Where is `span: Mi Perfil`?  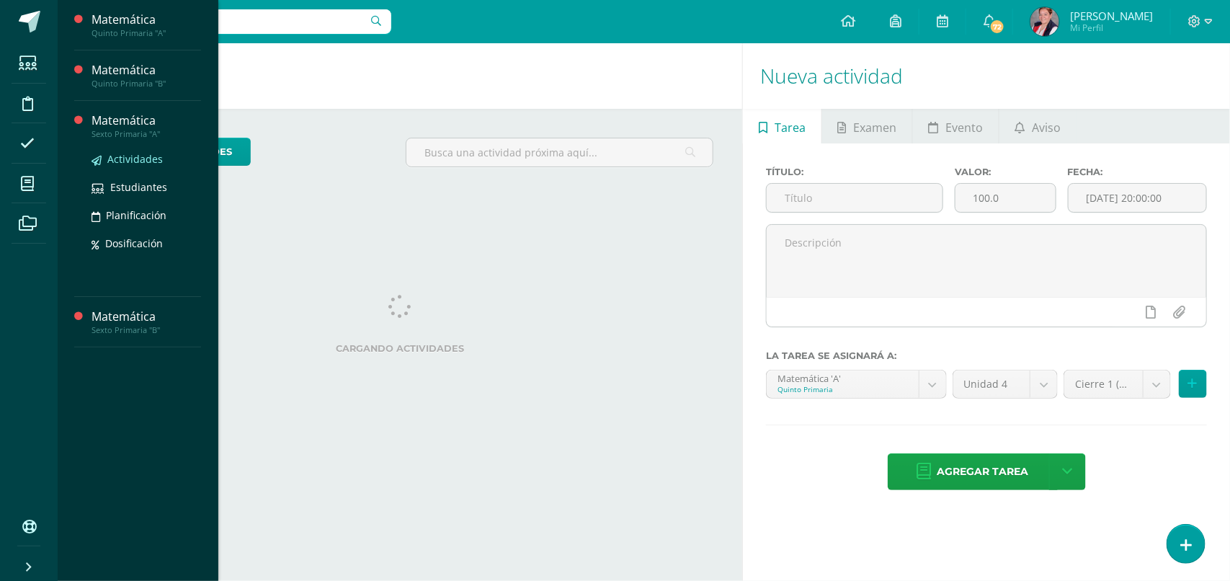
span: Mi Perfil is located at coordinates (1111, 27).